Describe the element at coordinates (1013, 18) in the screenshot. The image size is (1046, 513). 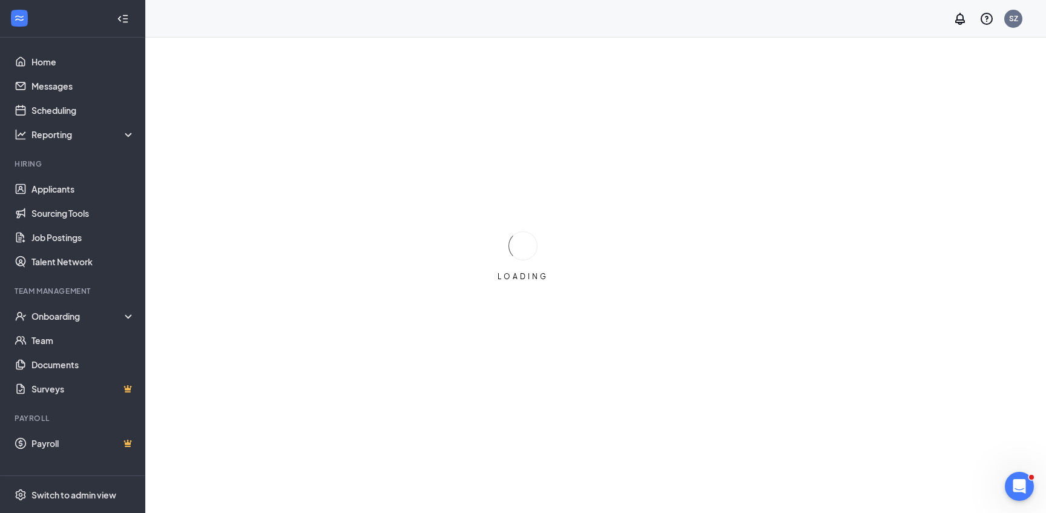
I see `div: SZ` at that location.